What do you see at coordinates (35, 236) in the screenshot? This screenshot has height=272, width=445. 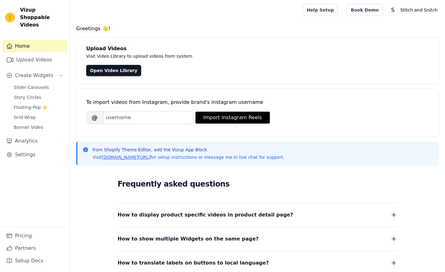 I see `a: Pricing` at bounding box center [35, 236].